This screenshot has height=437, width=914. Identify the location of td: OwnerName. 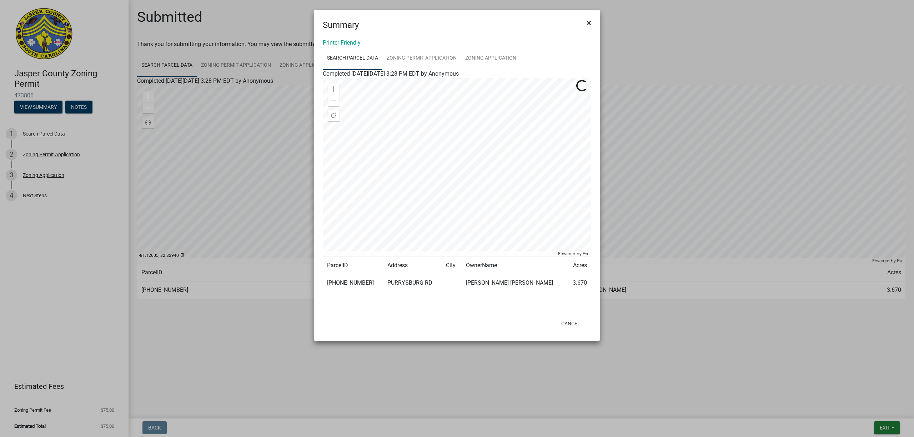
(514, 266).